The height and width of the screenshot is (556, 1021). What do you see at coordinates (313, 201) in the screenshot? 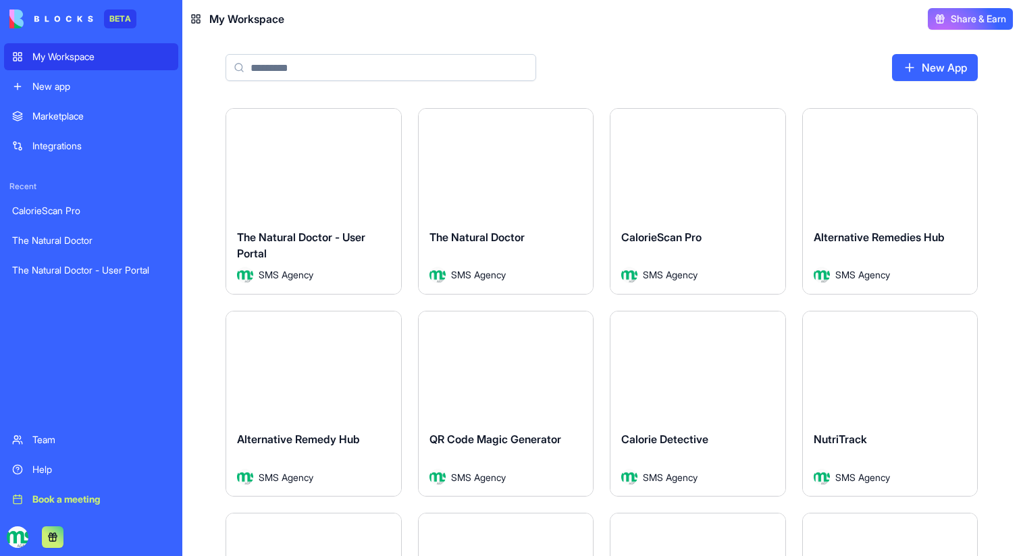
I see `a: The Natural Doctor - User PortalAvatarSMS Agency` at bounding box center [313, 201].